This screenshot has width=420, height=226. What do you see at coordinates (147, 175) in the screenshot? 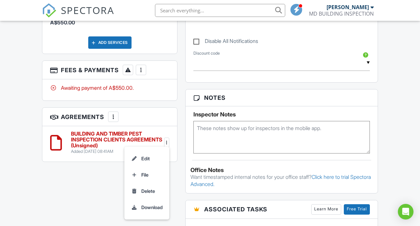
I see `a: File` at bounding box center [147, 175].